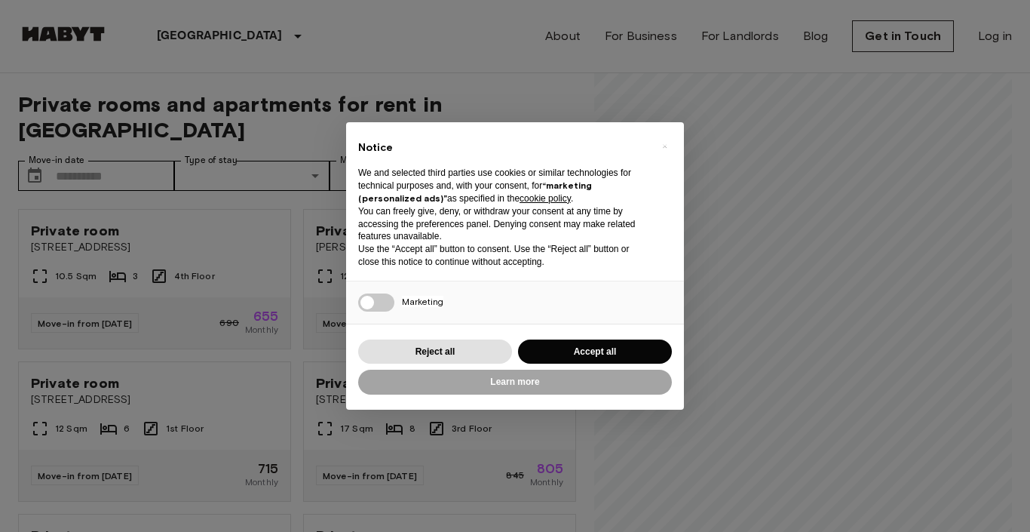 The width and height of the screenshot is (1030, 532). What do you see at coordinates (503, 224) in the screenshot?
I see `p: You can freely give, deny, or withdraw your consent at any time by accessing the preferences pane...` at bounding box center [503, 224].